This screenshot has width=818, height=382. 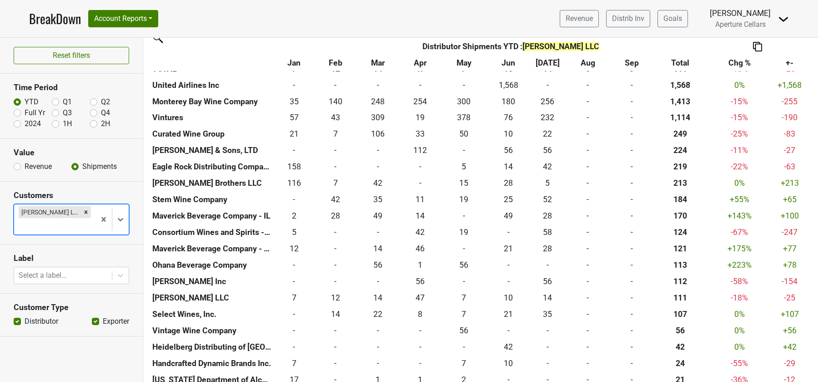 I want to click on h3: Customer Type, so click(x=71, y=307).